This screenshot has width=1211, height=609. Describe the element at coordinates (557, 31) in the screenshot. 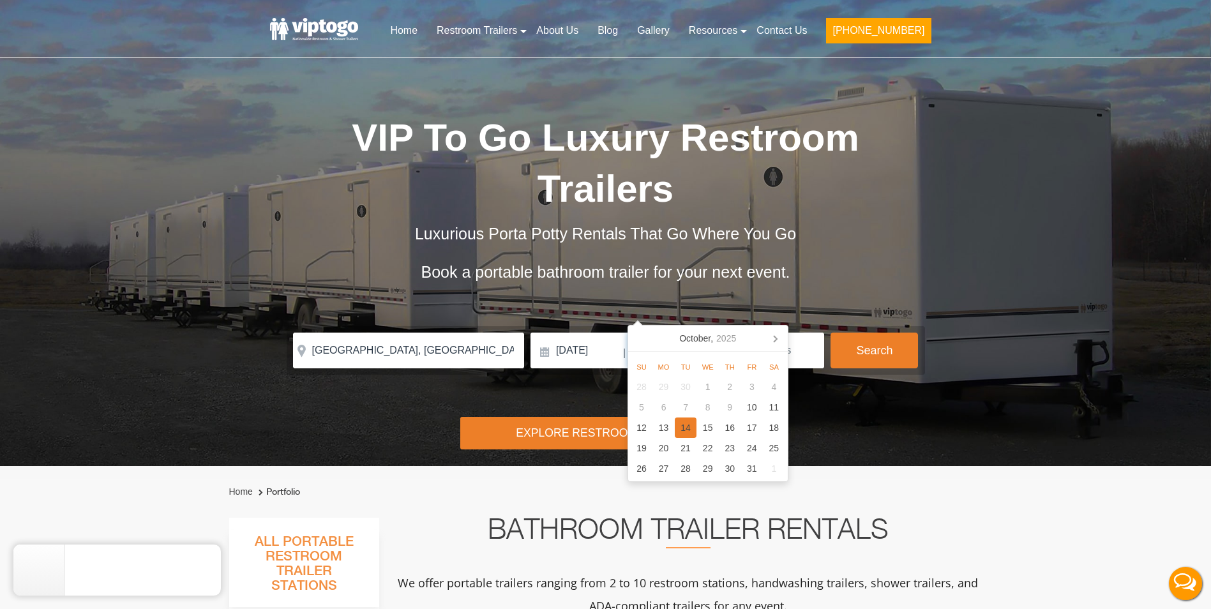

I see `a: About Us` at that location.